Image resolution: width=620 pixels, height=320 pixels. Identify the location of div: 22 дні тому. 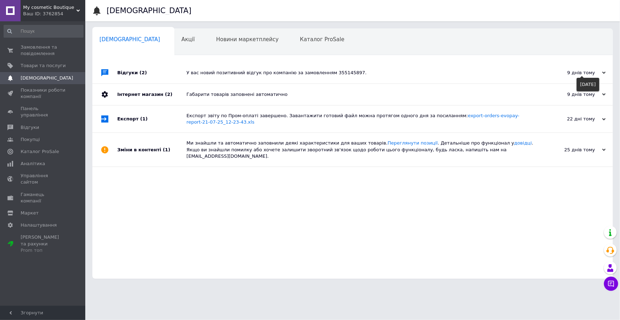
(571, 119).